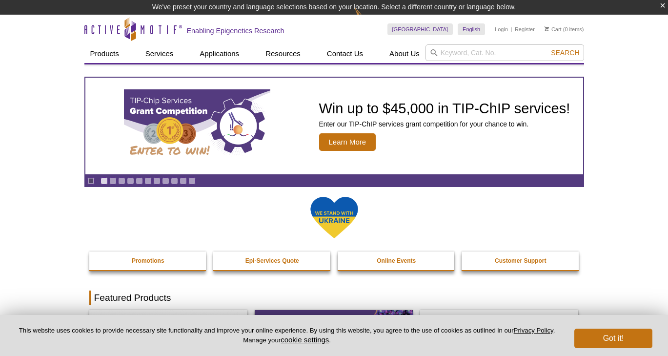 Image resolution: width=668 pixels, height=356 pixels. What do you see at coordinates (501, 29) in the screenshot?
I see `a: Login` at bounding box center [501, 29].